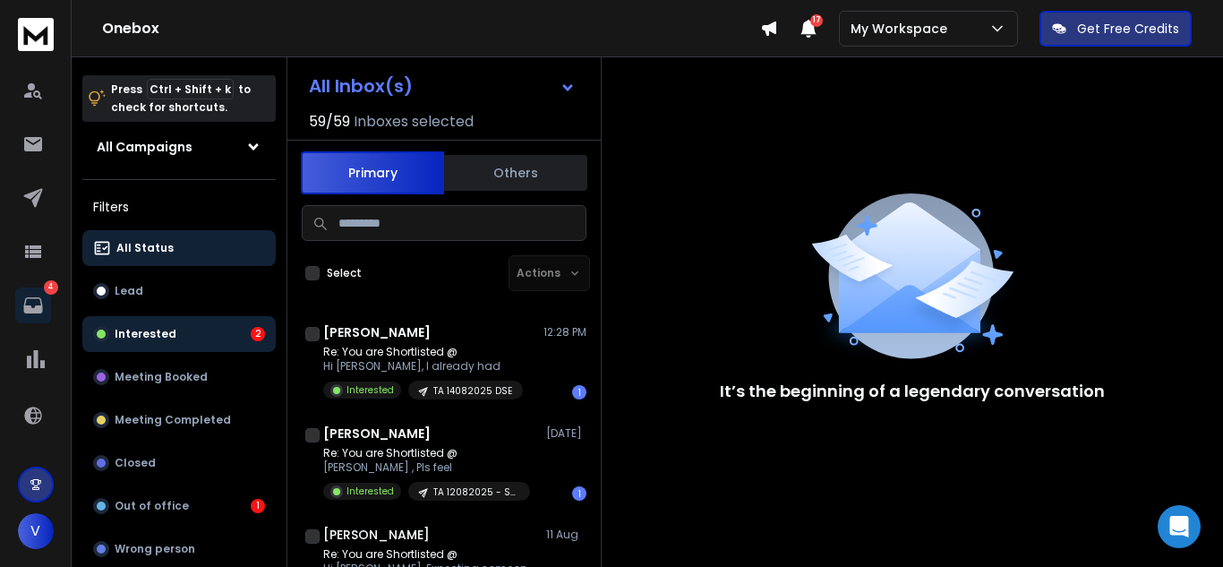  Describe the element at coordinates (442, 86) in the screenshot. I see `button: All Inbox(s)` at that location.